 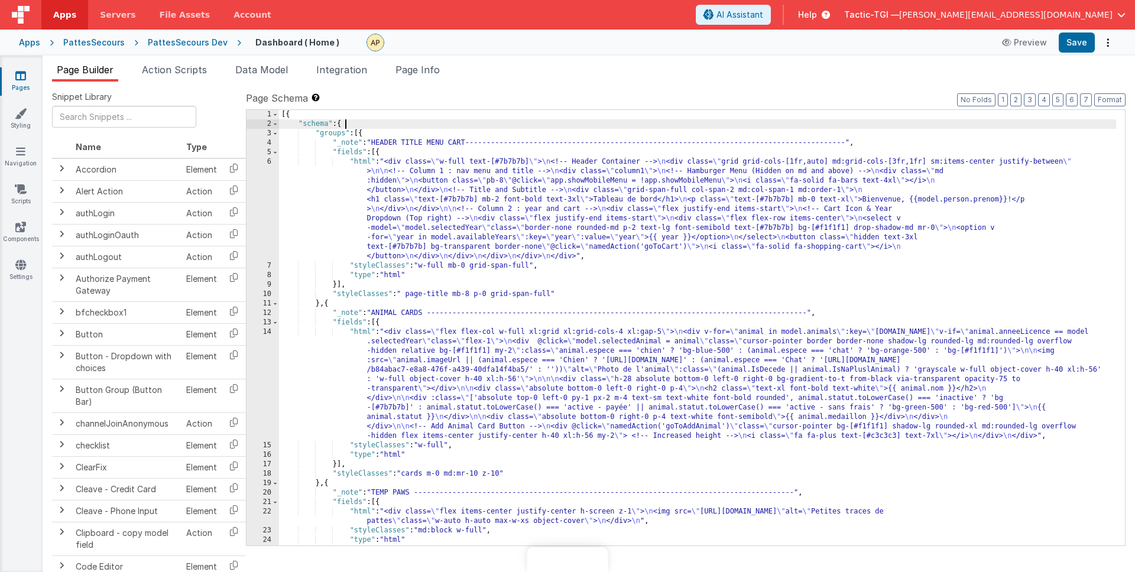 I want to click on td: Button, so click(x=126, y=334).